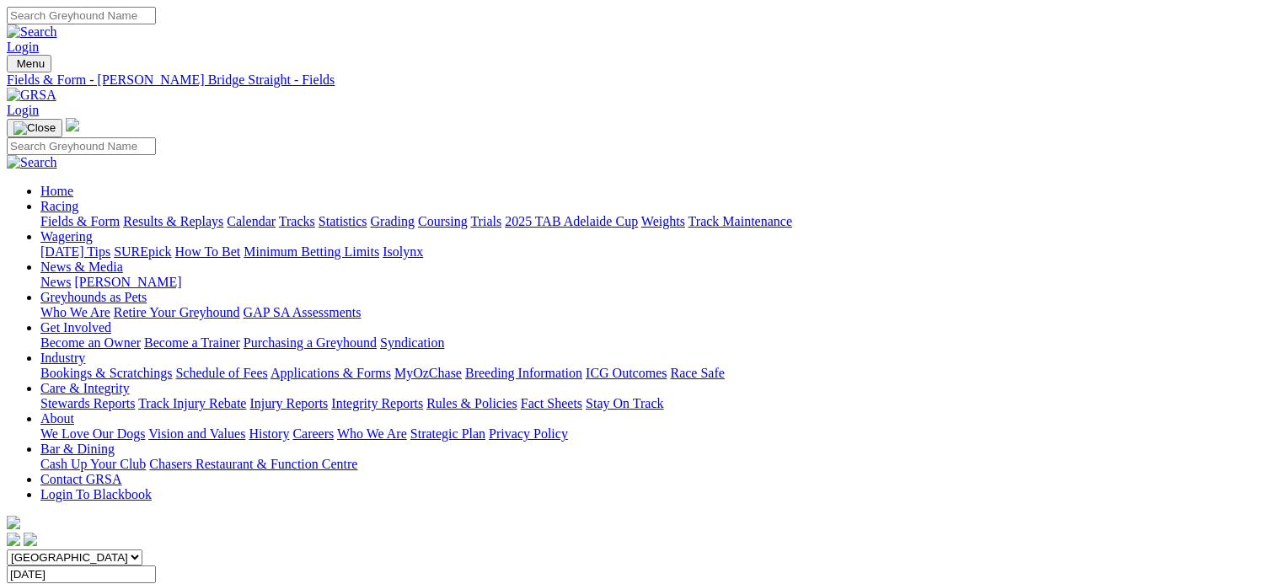  What do you see at coordinates (173, 221) in the screenshot?
I see `a: Results & Replays` at bounding box center [173, 221].